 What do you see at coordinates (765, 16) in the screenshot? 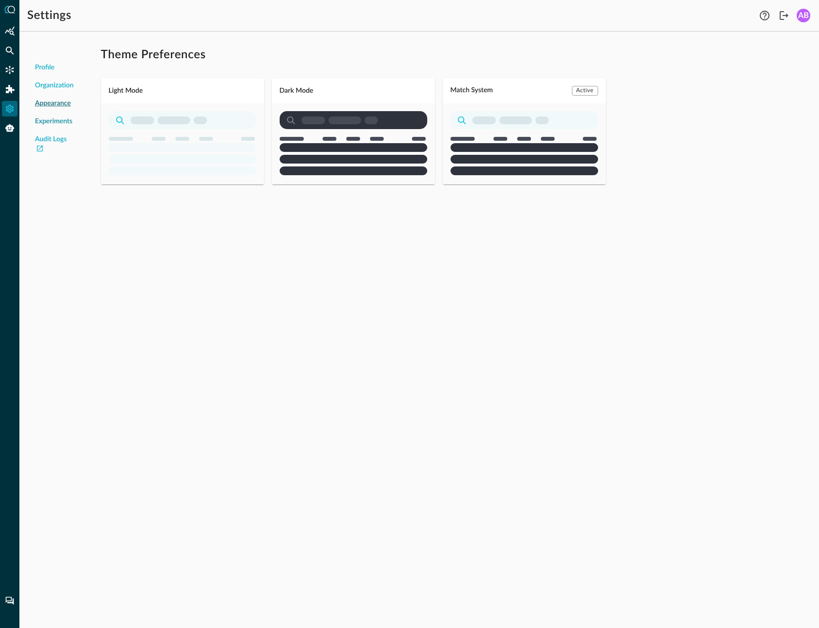
I see `button: Help` at bounding box center [765, 16].